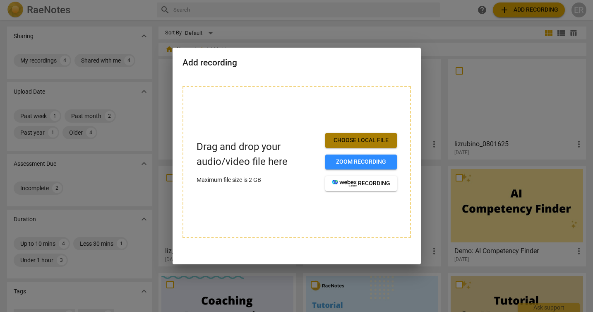  I want to click on h2: Add recording, so click(297, 63).